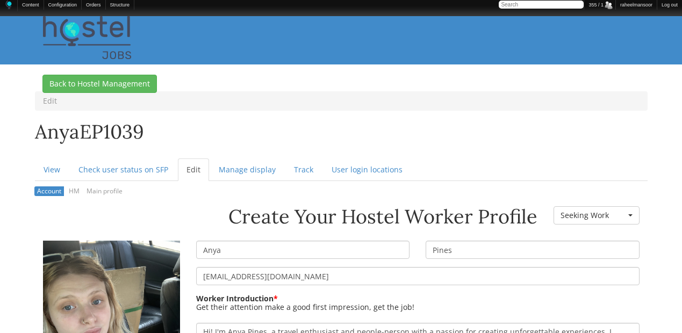  Describe the element at coordinates (193, 170) in the screenshot. I see `a: Edit` at that location.